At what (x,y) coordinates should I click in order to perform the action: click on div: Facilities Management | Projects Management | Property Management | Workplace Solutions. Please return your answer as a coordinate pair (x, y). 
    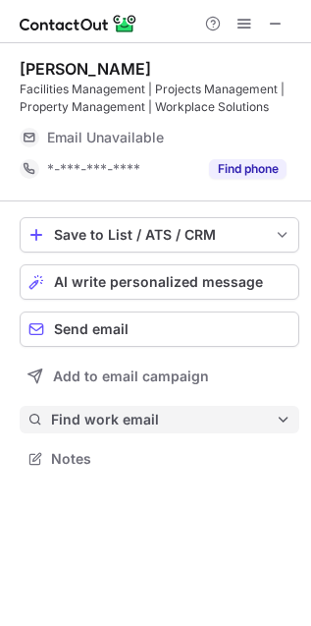
    Looking at the image, I should click on (159, 98).